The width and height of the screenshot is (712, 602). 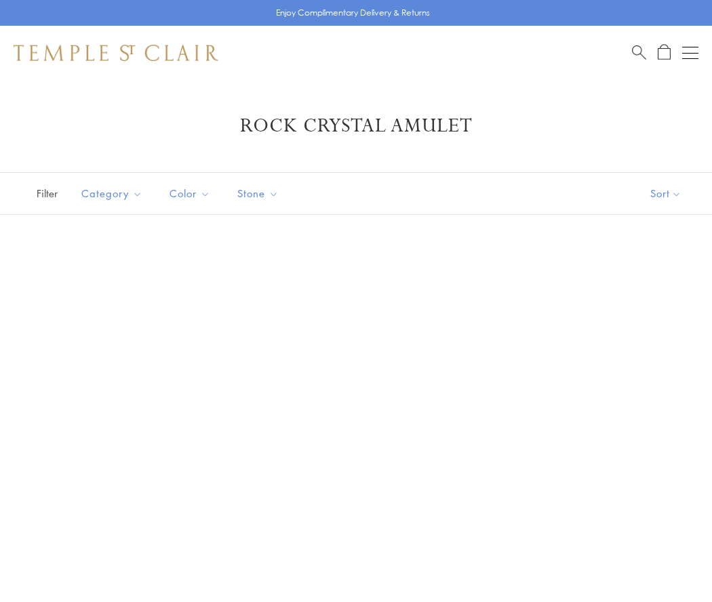 What do you see at coordinates (112, 193) in the screenshot?
I see `button: Category` at bounding box center [112, 193].